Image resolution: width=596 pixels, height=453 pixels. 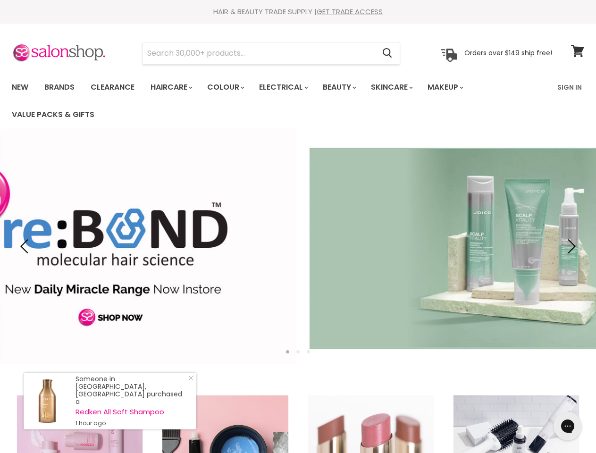 I want to click on a: Colour, so click(x=225, y=87).